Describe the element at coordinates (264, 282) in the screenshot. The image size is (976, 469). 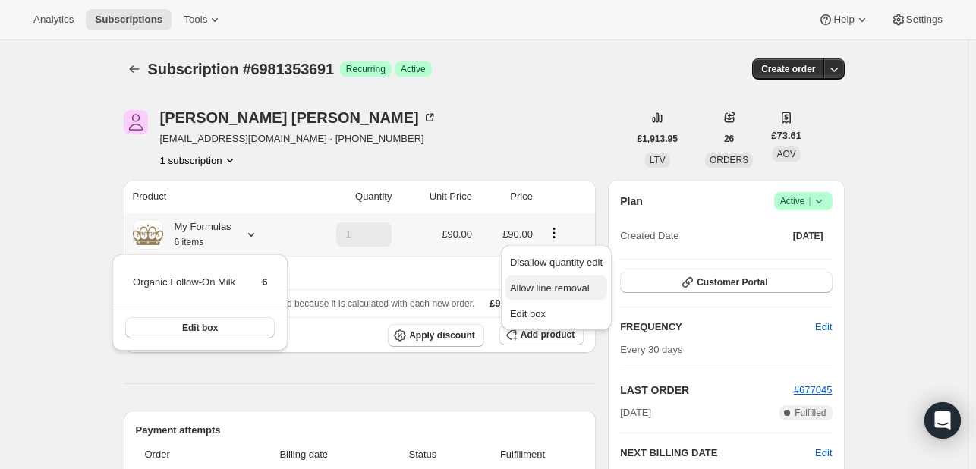
I see `span: 6` at that location.